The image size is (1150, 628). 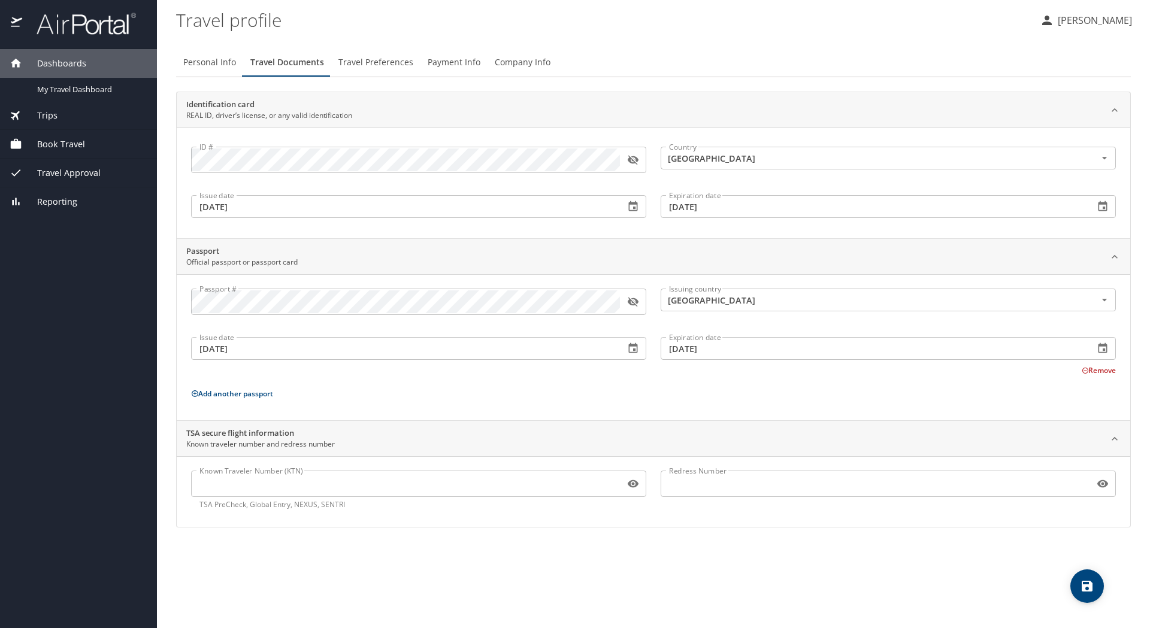 I want to click on span: Travel Preferences, so click(x=376, y=62).